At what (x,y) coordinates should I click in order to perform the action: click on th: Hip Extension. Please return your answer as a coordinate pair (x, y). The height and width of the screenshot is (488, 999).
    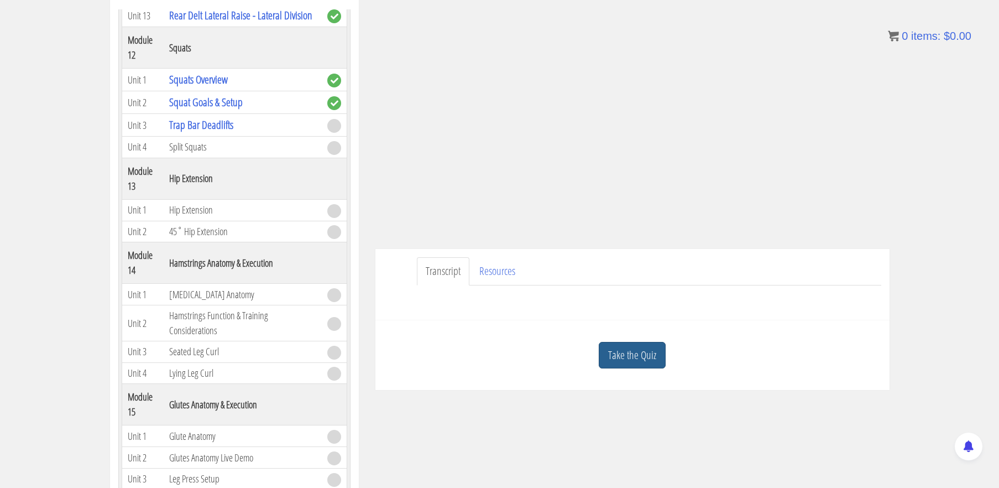
    Looking at the image, I should click on (243, 178).